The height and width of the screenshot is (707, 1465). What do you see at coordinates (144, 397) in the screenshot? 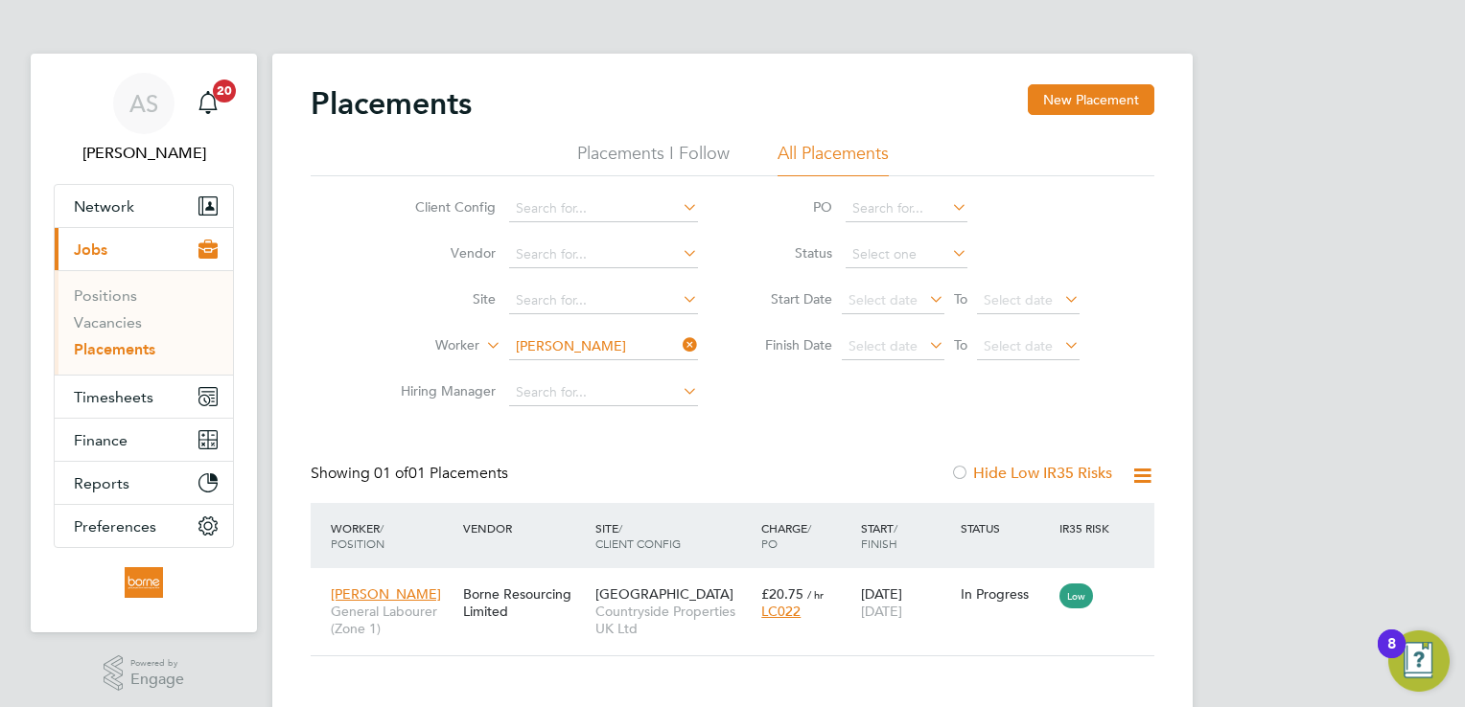
I see `button: Timesheets` at bounding box center [144, 397].